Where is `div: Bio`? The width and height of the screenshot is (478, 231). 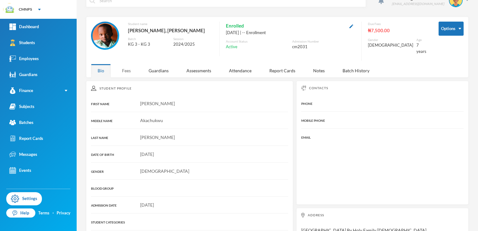 div: Bio is located at coordinates (101, 70).